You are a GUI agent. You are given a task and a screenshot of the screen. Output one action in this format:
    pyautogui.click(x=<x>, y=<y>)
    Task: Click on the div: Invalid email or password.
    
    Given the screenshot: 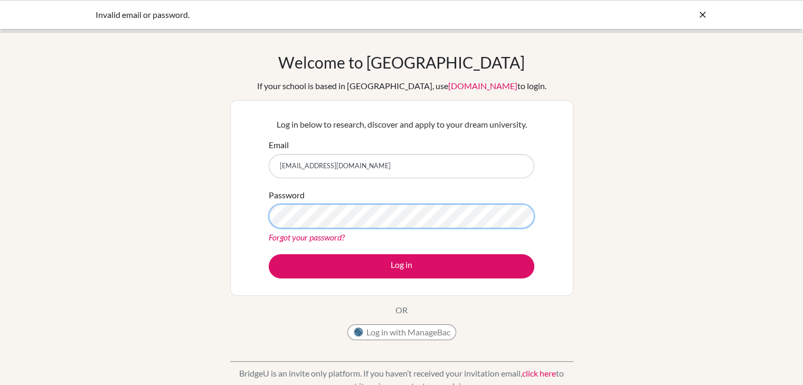 What is the action you would take?
    pyautogui.click(x=323, y=15)
    